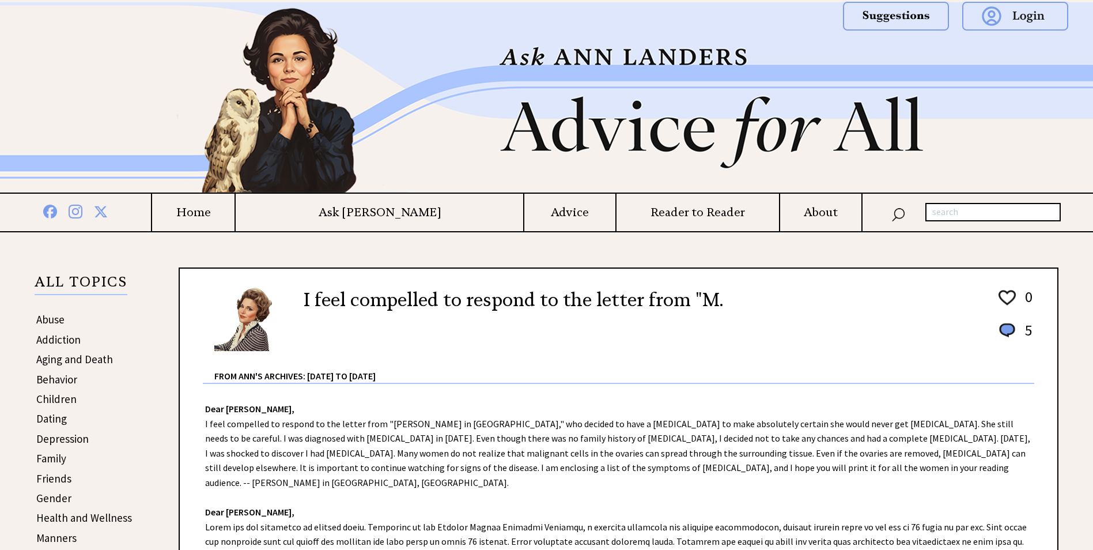  Describe the element at coordinates (1008, 297) in the screenshot. I see `img: heart_outline%201.png` at that location.